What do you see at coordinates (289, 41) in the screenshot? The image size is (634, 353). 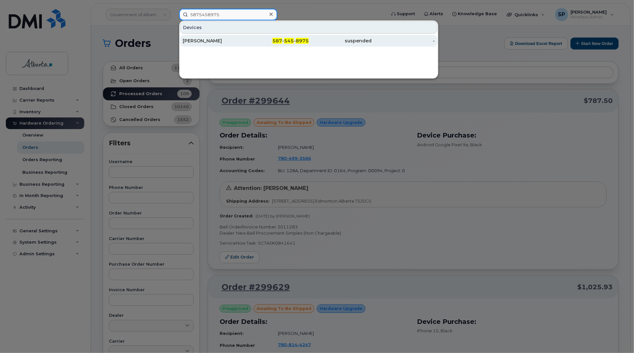 I see `span: 545` at bounding box center [289, 41].